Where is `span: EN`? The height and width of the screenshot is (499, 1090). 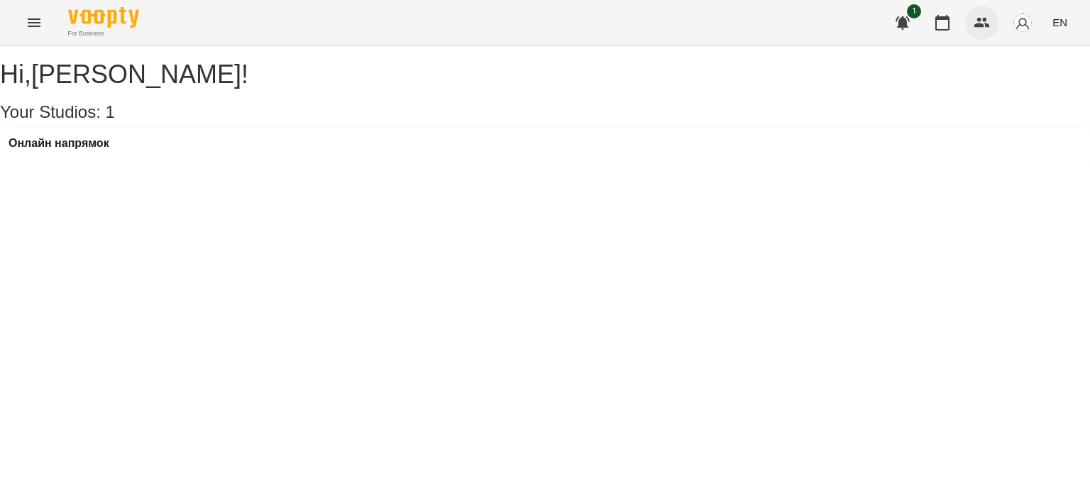
span: EN is located at coordinates (1059, 22).